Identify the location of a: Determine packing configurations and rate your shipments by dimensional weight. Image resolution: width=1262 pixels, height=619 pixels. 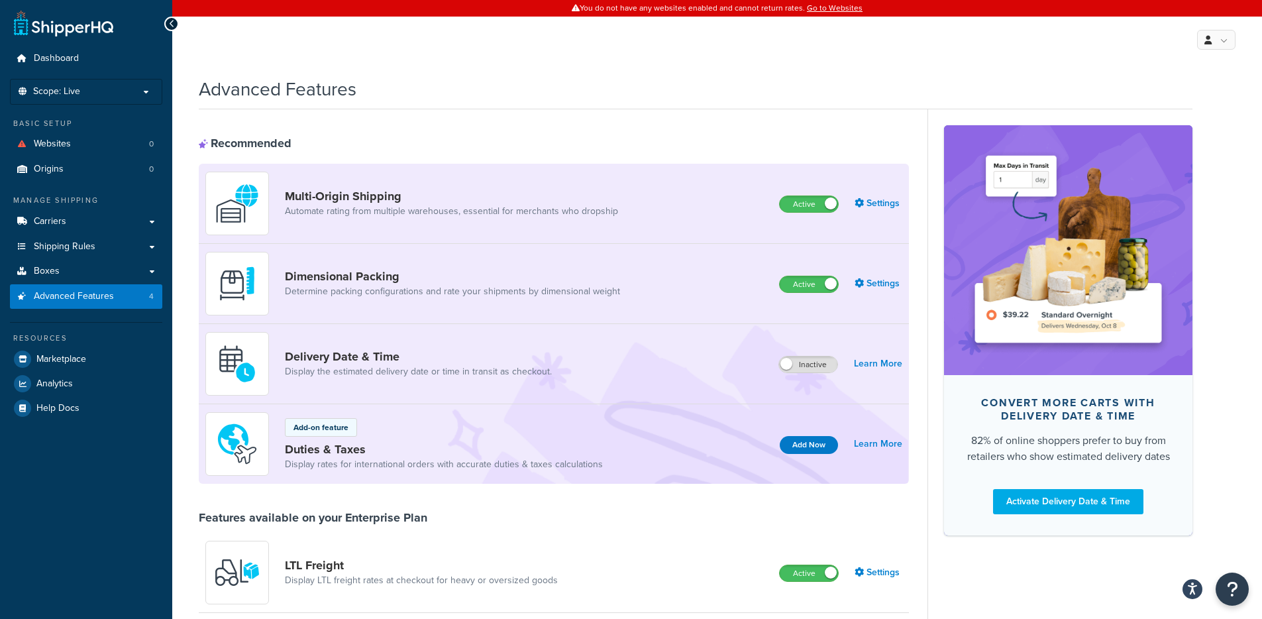
(453, 292).